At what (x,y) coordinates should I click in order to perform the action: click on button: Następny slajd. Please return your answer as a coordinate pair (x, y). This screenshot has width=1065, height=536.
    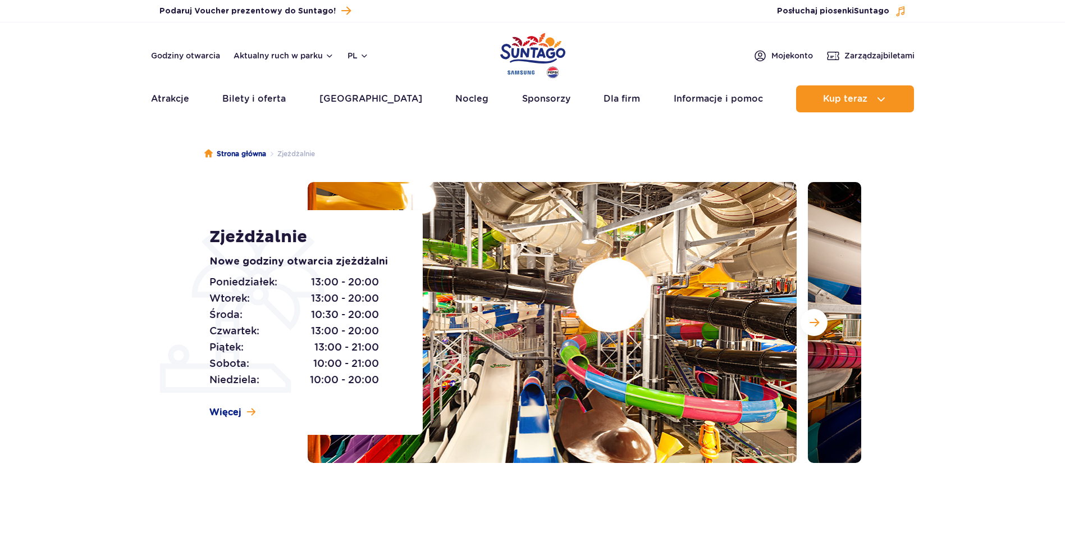
    Looking at the image, I should click on (814, 322).